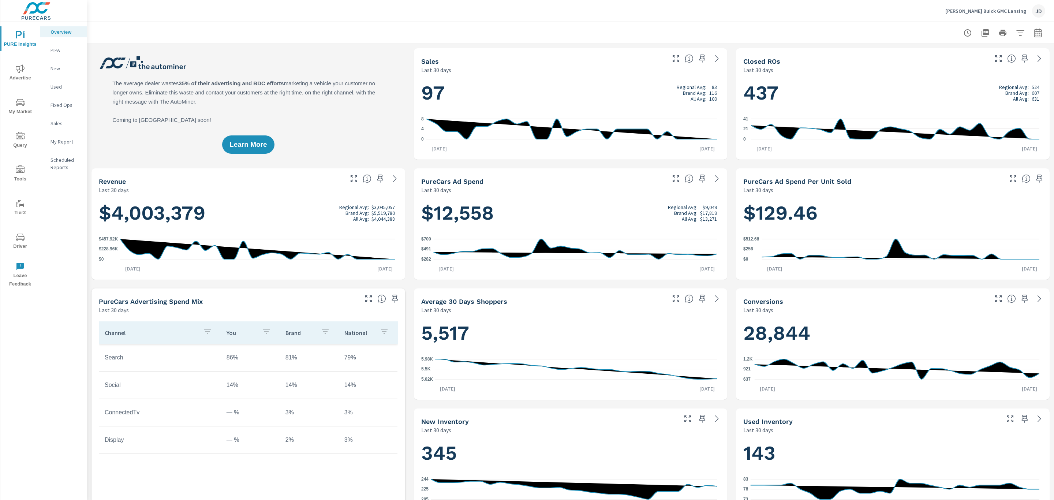 The width and height of the screenshot is (1054, 500). What do you see at coordinates (108, 239) in the screenshot?
I see `text: $457.92K` at bounding box center [108, 239].